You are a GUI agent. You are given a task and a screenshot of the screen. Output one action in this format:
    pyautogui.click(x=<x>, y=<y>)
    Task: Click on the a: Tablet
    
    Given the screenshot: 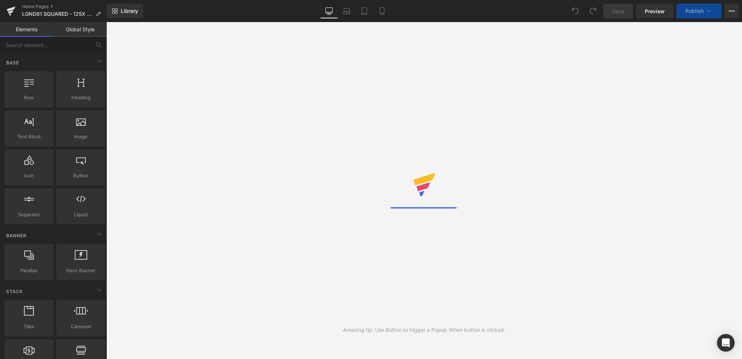 What is the action you would take?
    pyautogui.click(x=364, y=11)
    